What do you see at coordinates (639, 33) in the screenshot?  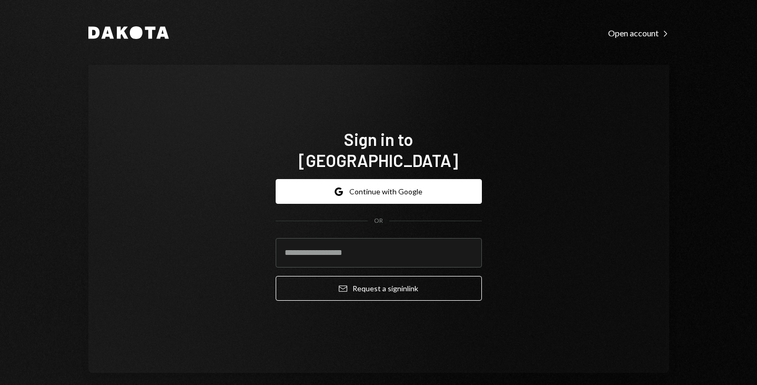 I see `div: Open account` at bounding box center [639, 33].